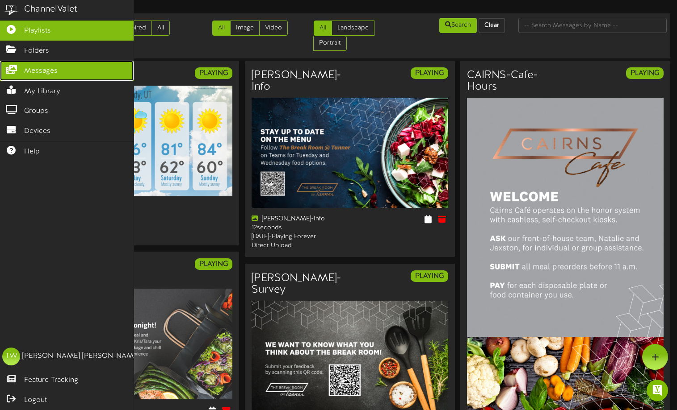 This screenshot has width=677, height=410. I want to click on button: Search, so click(458, 25).